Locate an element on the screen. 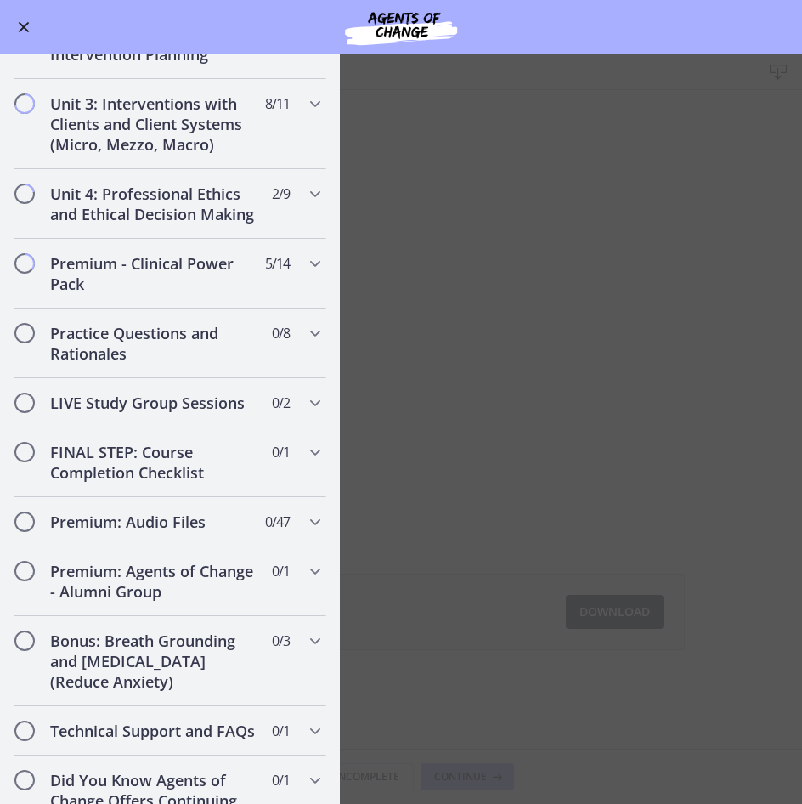  span: 0 / 3 is located at coordinates (280, 641).